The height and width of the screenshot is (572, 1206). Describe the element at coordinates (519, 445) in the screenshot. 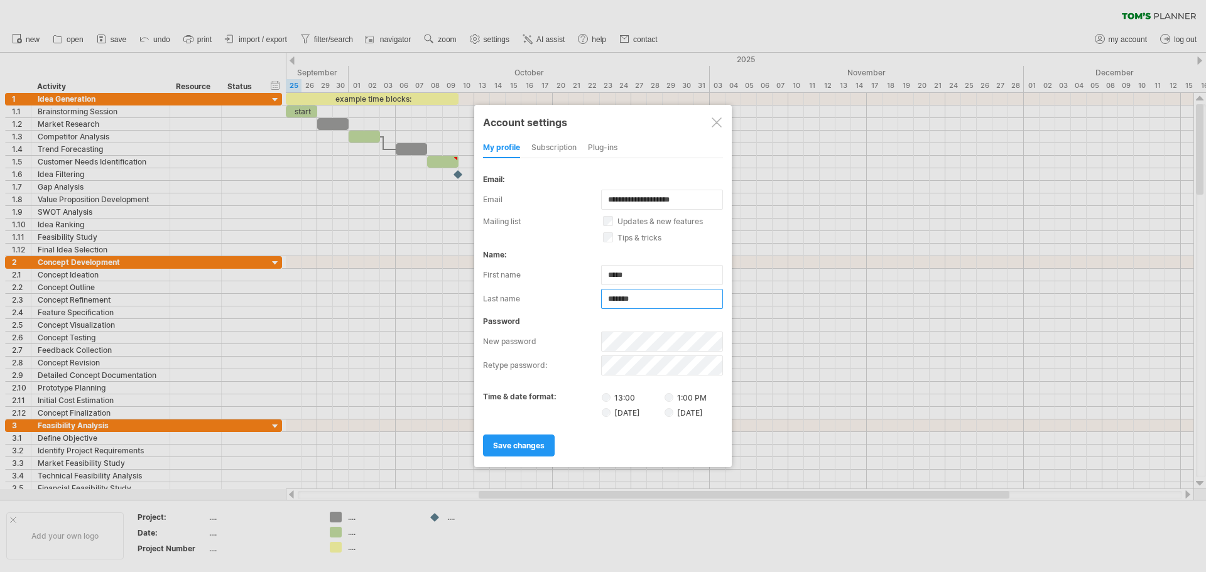

I see `span: save changes` at that location.